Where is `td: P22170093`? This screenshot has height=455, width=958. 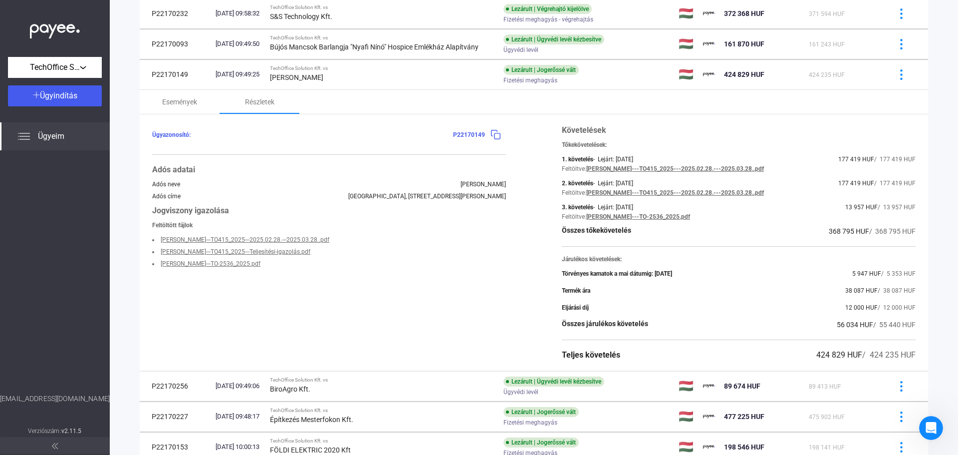 td: P22170093 is located at coordinates (176, 44).